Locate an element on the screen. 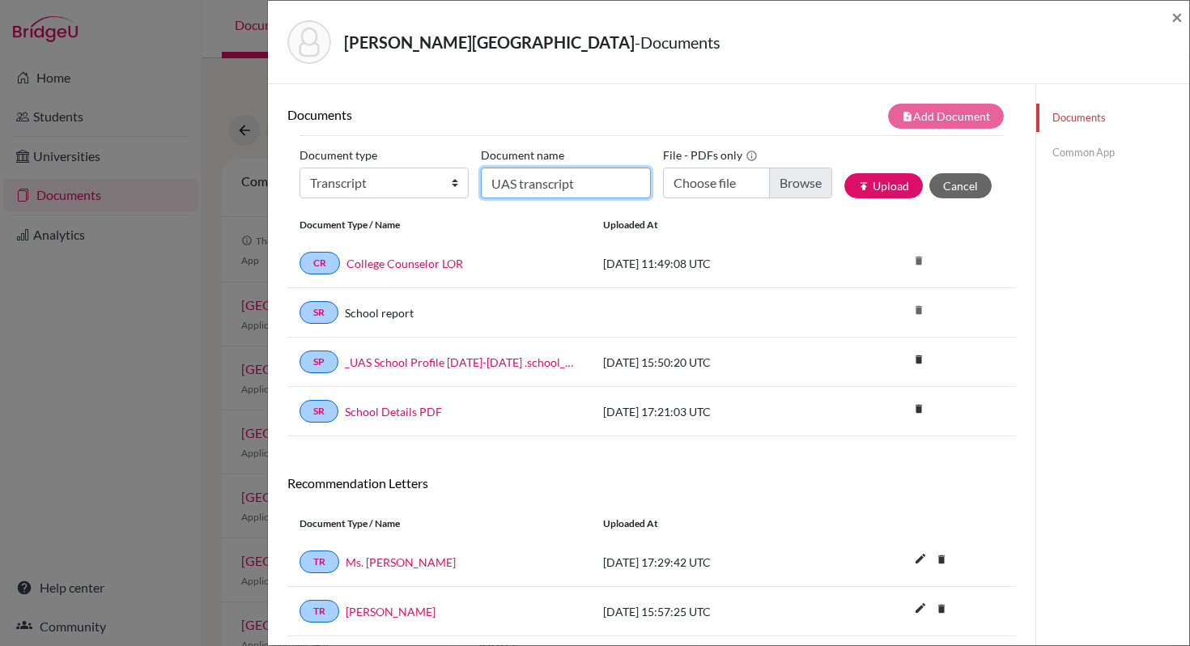 The image size is (1190, 646). span: - Documents is located at coordinates (677, 42).